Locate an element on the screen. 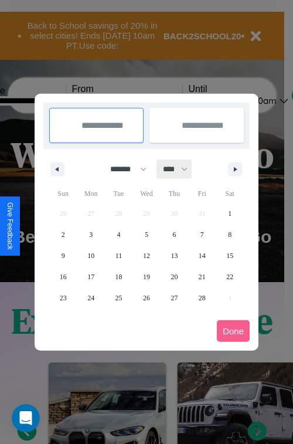  span: 8 is located at coordinates (230, 235).